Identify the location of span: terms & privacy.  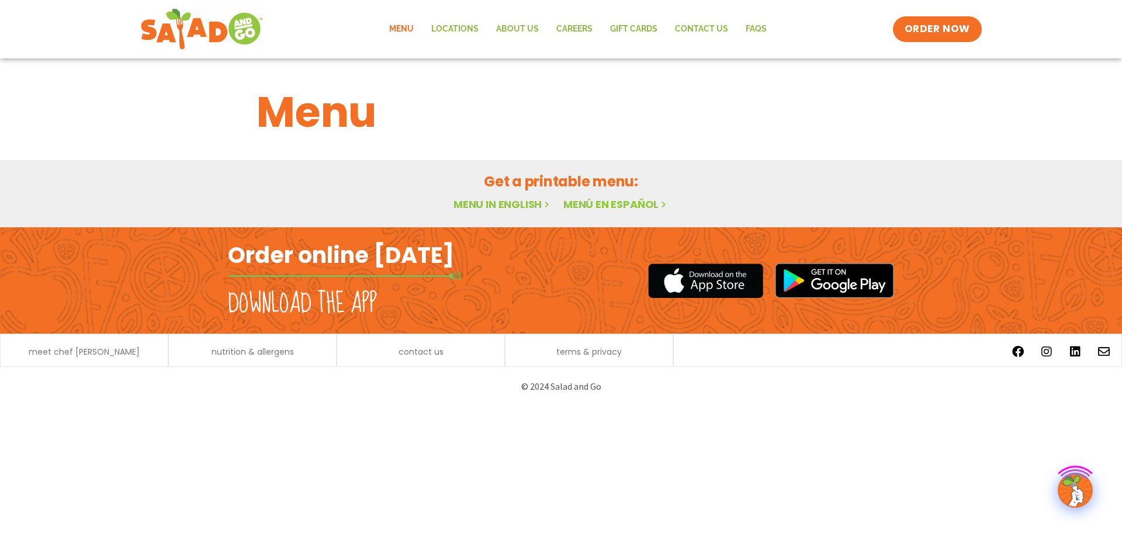
(589, 352).